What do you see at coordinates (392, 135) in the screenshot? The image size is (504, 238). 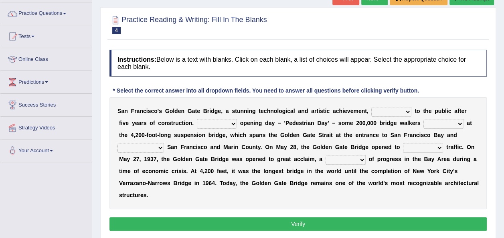 I see `b: S` at bounding box center [392, 135].